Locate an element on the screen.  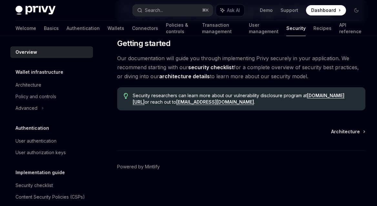
span: Security researchers can learn more about our vulnerability disclosure program at or reach out to . is located at coordinates (245, 99).